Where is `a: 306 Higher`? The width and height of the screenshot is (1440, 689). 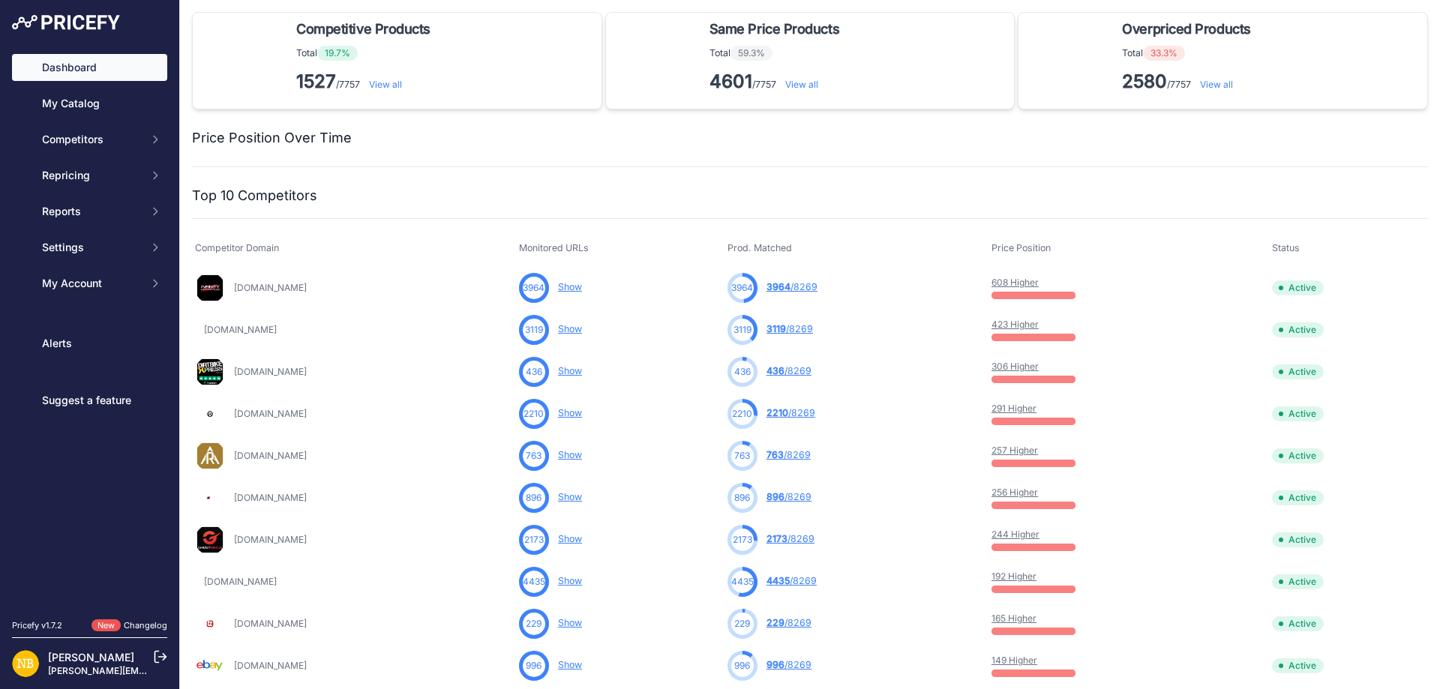
a: 306 Higher is located at coordinates (1015, 366).